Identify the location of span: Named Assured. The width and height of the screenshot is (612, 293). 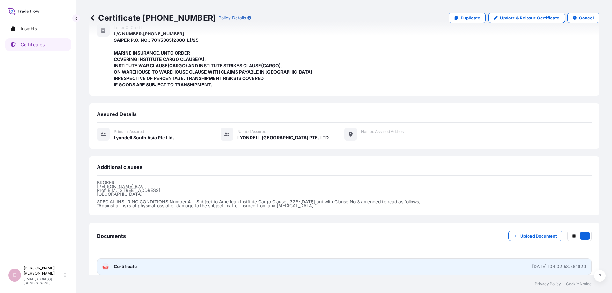
(252, 132).